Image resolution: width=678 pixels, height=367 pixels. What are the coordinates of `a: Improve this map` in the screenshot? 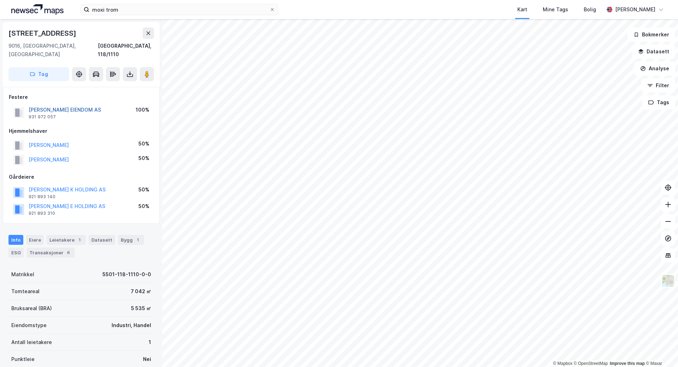 It's located at (628, 364).